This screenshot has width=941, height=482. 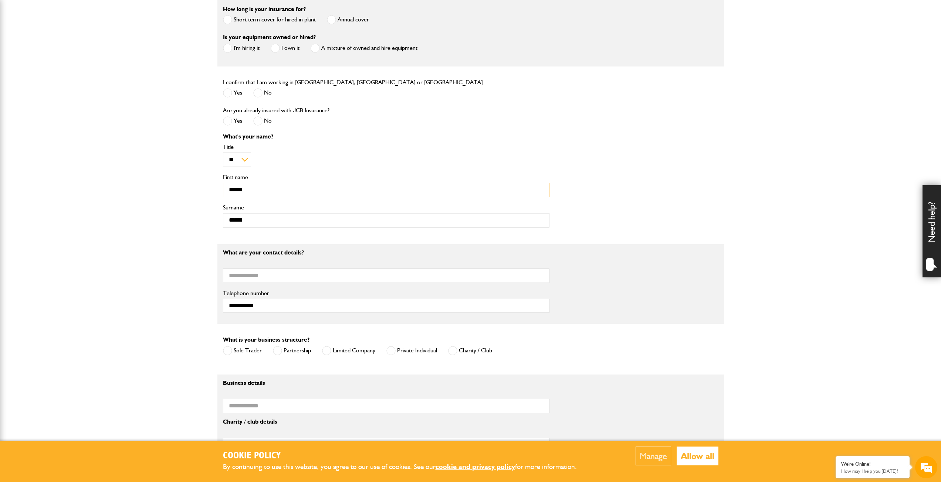 What do you see at coordinates (470, 351) in the screenshot?
I see `label: Charity / Club` at bounding box center [470, 351].